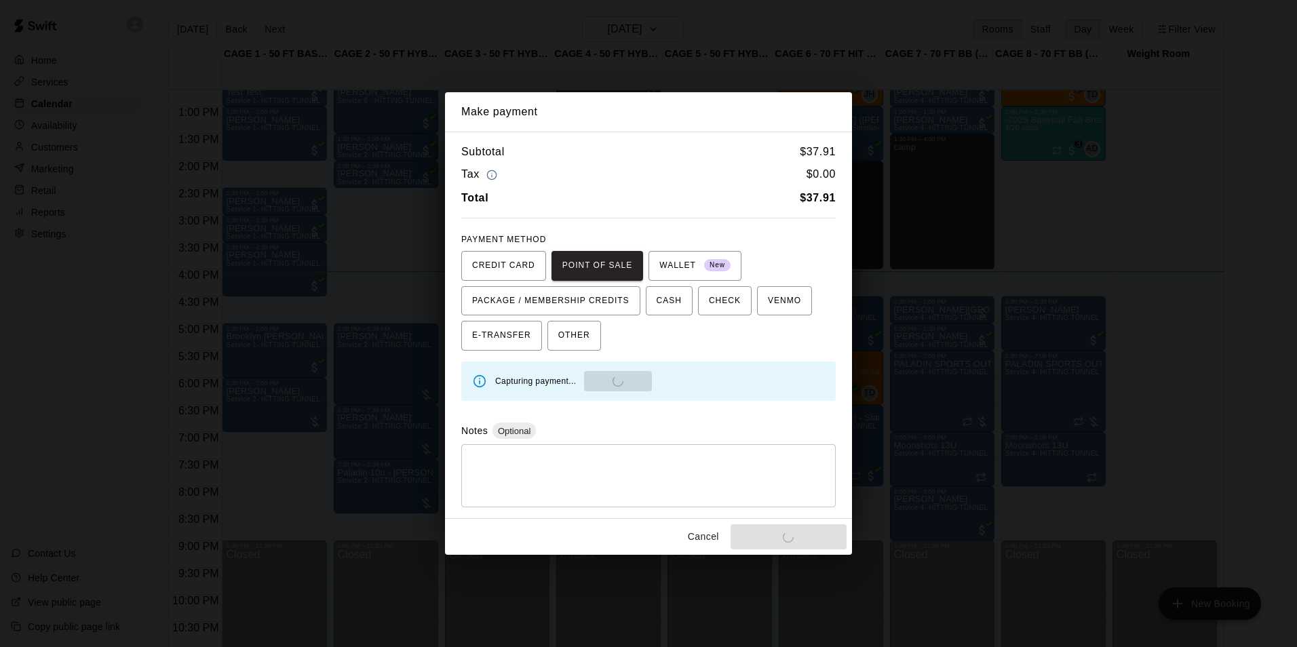 Image resolution: width=1297 pixels, height=647 pixels. I want to click on label: Notes, so click(474, 431).